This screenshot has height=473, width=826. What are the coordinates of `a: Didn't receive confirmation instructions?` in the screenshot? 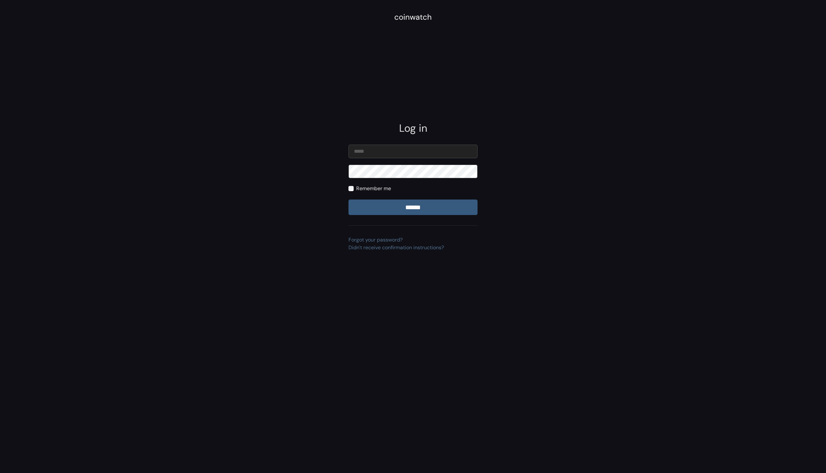 It's located at (396, 247).